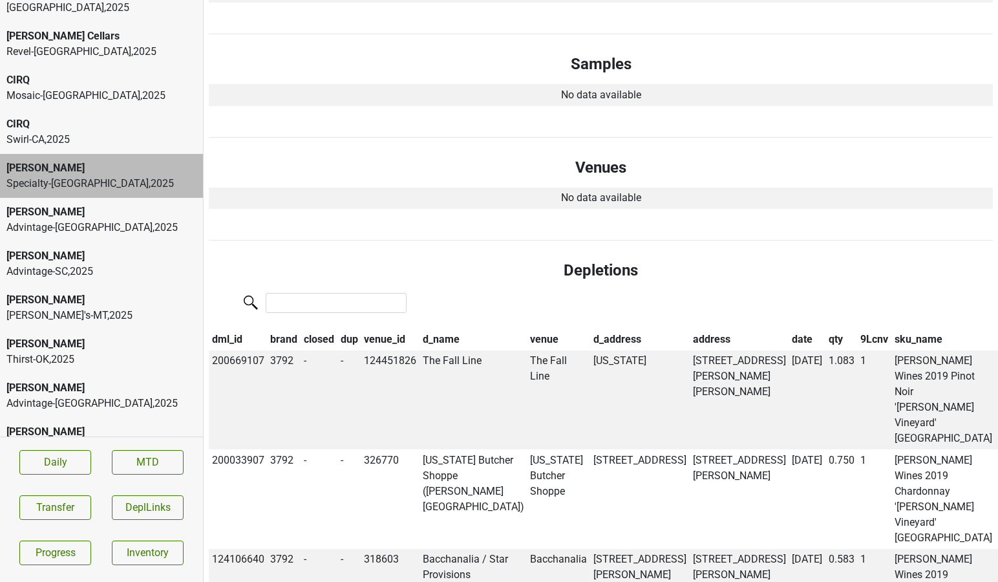 The image size is (998, 582). I want to click on th: d_name: activate to sort column ascending, so click(473, 339).